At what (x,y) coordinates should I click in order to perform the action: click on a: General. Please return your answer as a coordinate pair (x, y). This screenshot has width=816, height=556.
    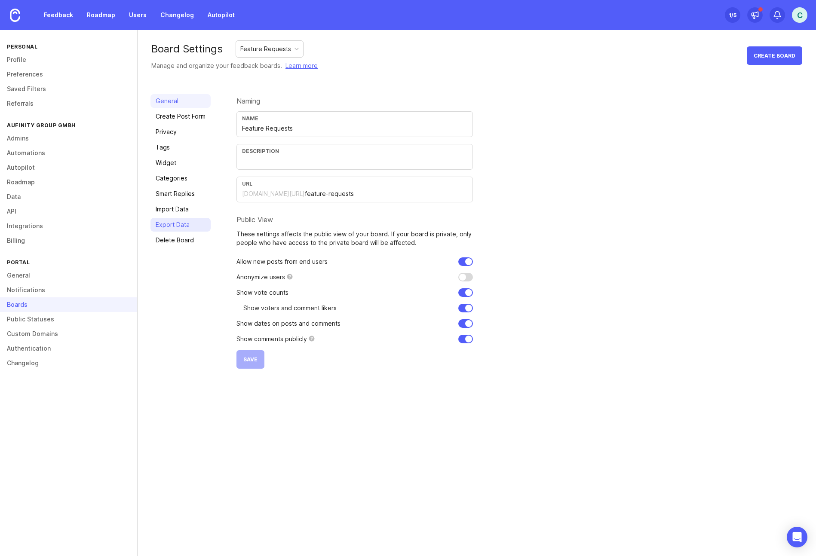
    Looking at the image, I should click on (181, 101).